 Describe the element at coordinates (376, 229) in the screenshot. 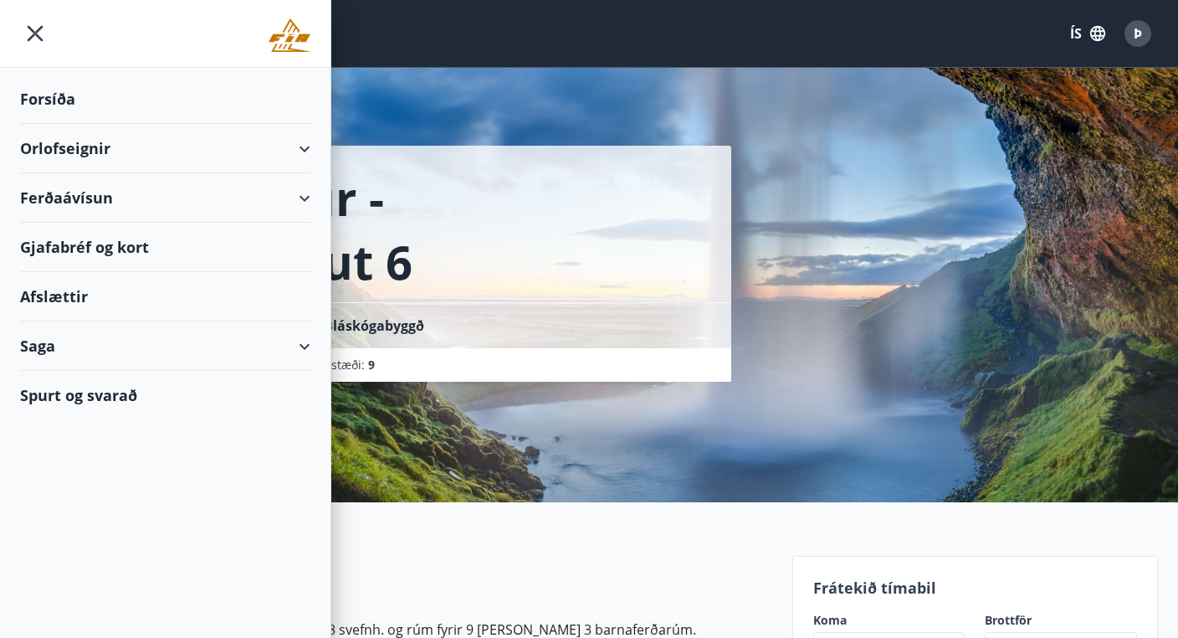

I see `h1: Reykjaskógur - Kristínarbraut 6` at that location.